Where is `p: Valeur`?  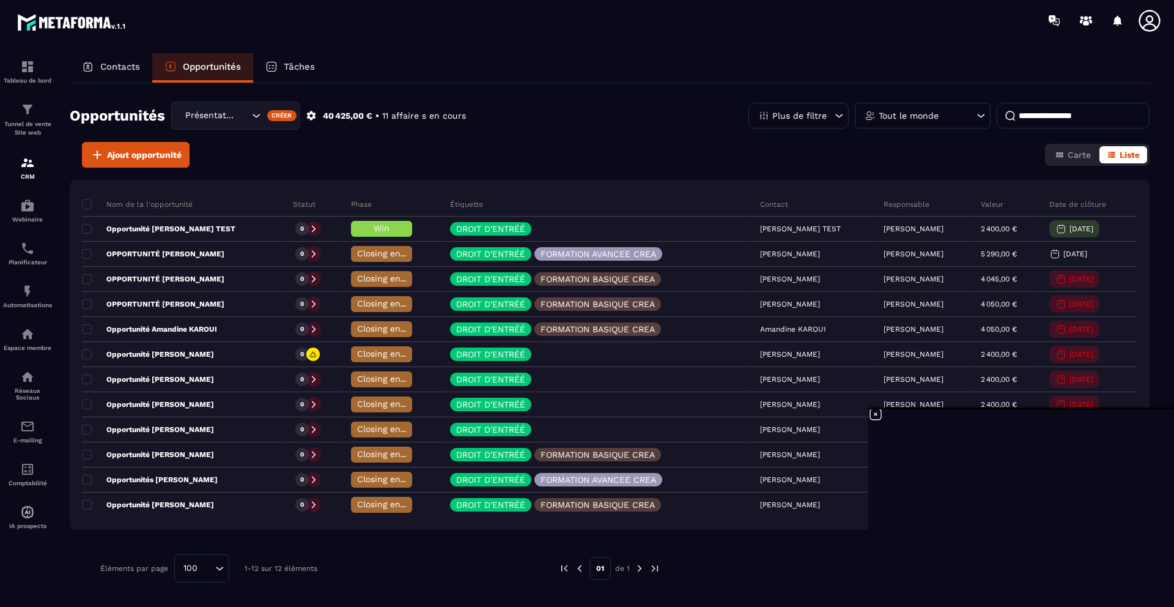
p: Valeur is located at coordinates (992, 204).